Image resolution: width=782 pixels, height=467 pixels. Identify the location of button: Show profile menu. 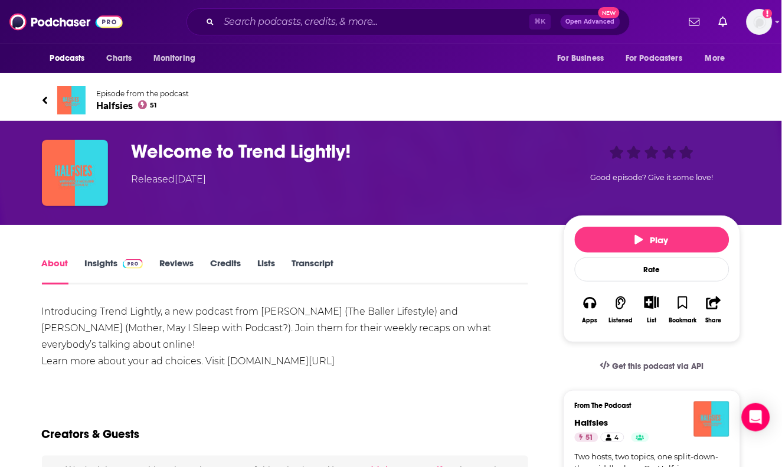
(760, 22).